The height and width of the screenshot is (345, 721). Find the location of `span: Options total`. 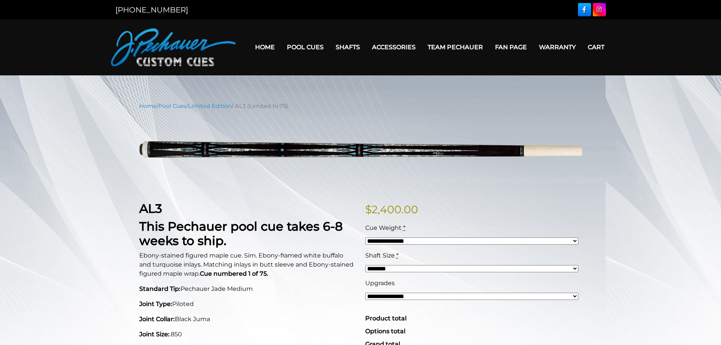

span: Options total is located at coordinates (385, 331).